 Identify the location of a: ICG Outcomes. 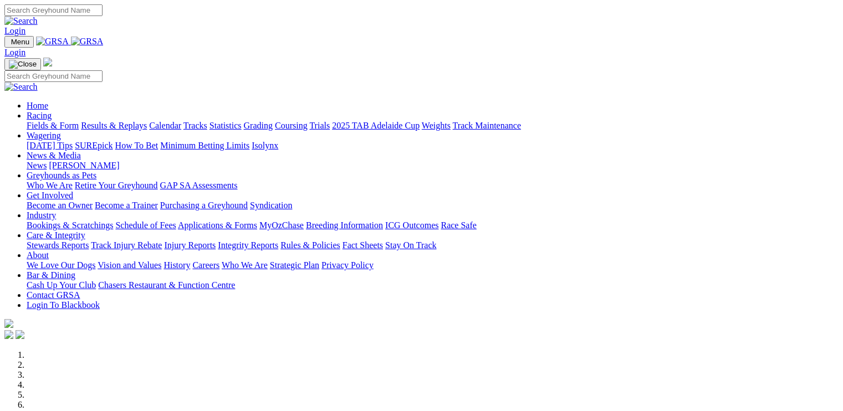
(412, 225).